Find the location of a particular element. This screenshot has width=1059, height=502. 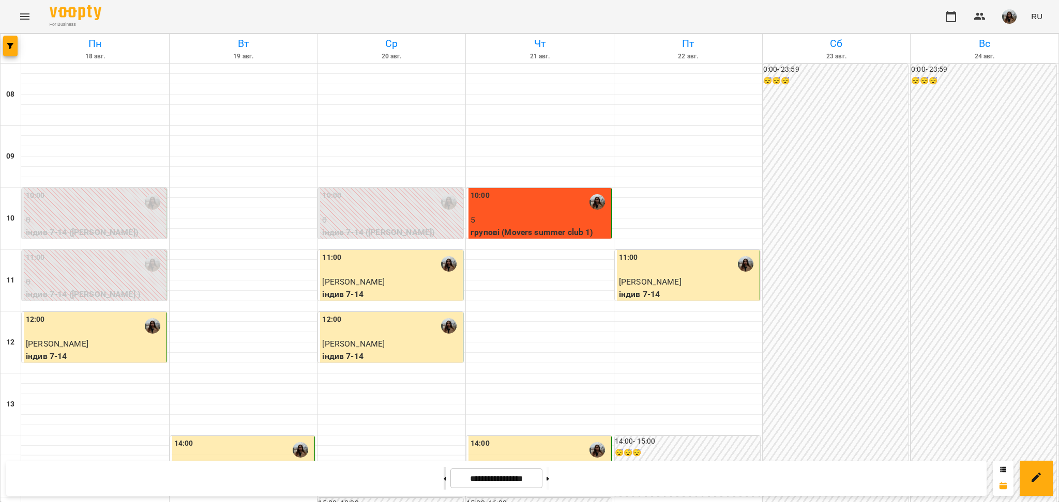

h6: 08 is located at coordinates (10, 95).